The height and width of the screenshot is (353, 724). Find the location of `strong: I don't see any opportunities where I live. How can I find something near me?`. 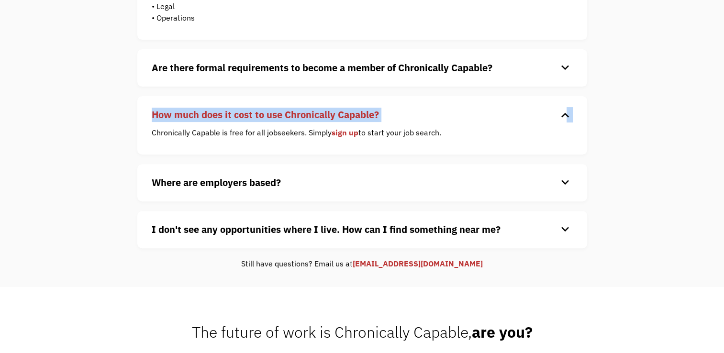

strong: I don't see any opportunities where I live. How can I find something near me? is located at coordinates (326, 229).